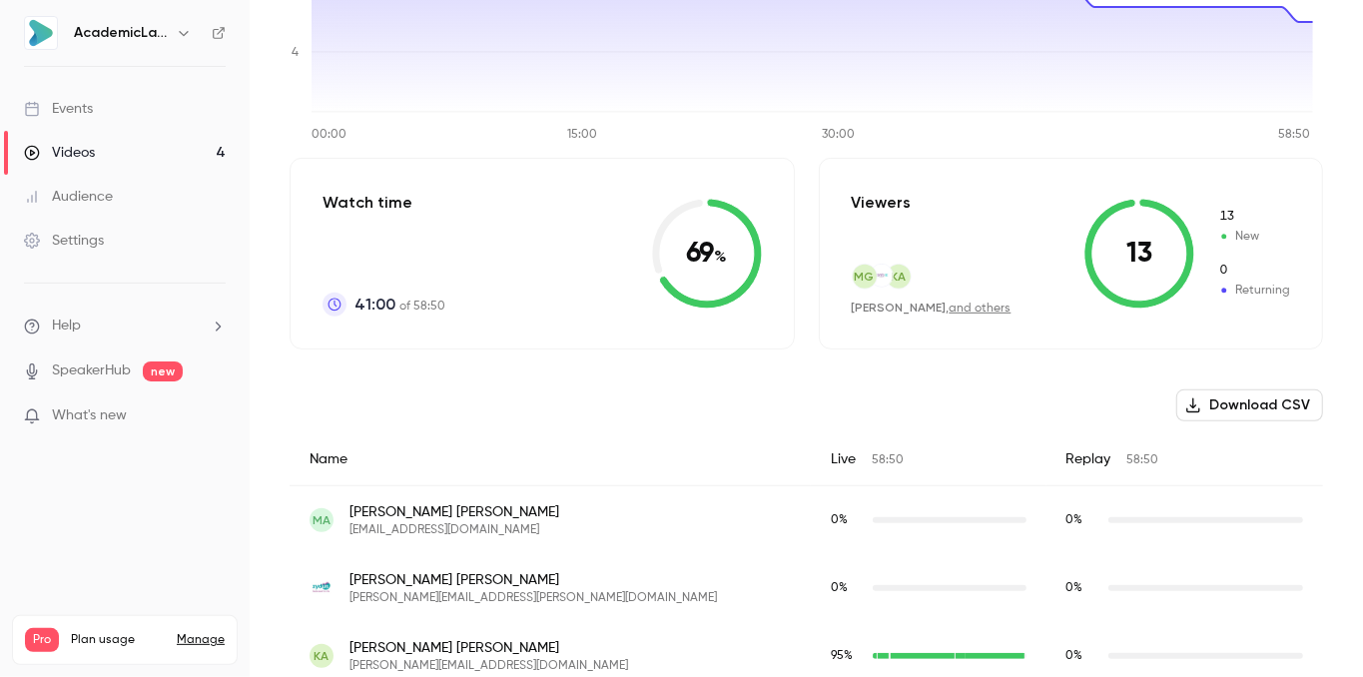 The image size is (1363, 677). Describe the element at coordinates (64, 241) in the screenshot. I see `div: Settings` at that location.